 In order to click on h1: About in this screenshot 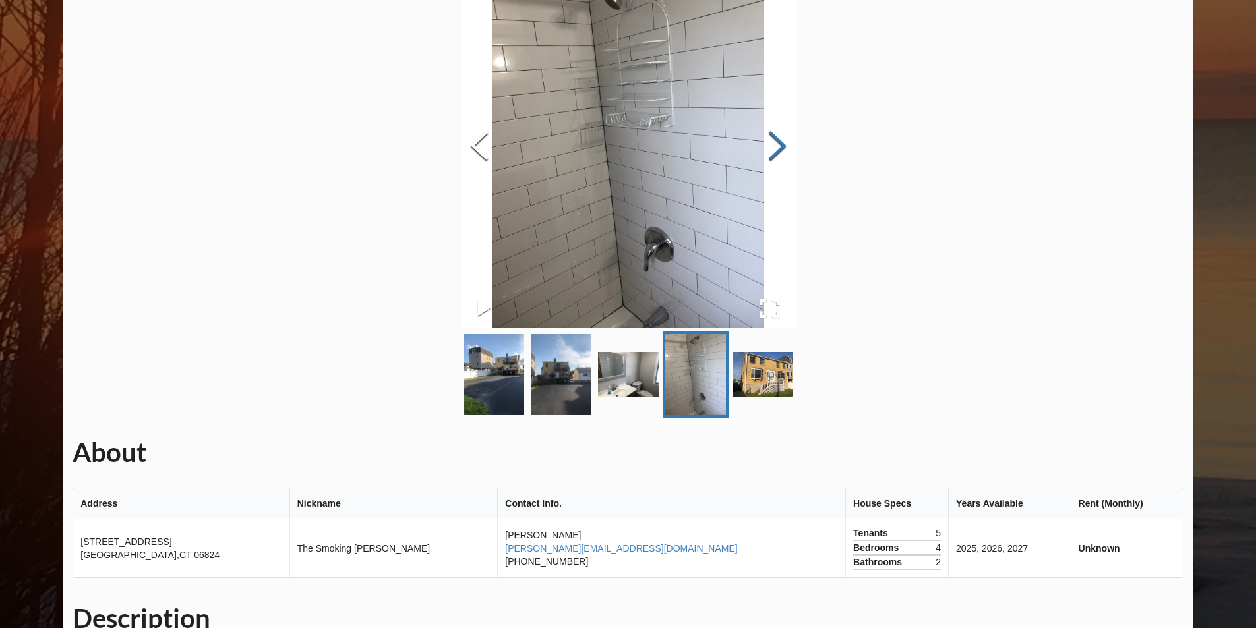, I will do `click(627, 452)`.